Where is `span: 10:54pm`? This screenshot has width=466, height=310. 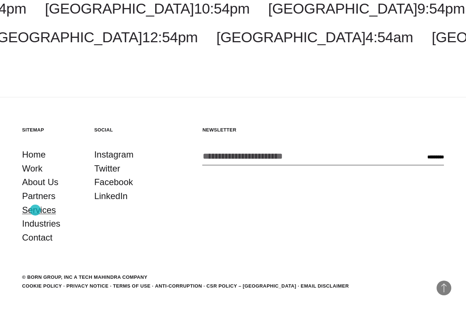 span: 10:54pm is located at coordinates (221, 8).